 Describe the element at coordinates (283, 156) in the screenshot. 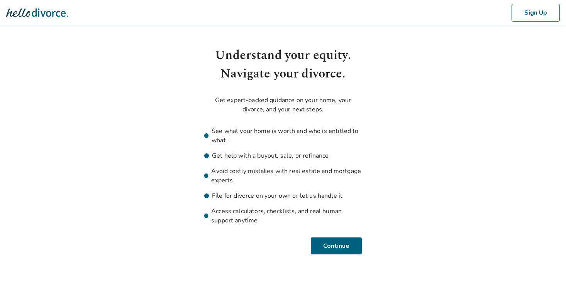

I see `li: Get help with a buyout, sale, or refinance` at that location.